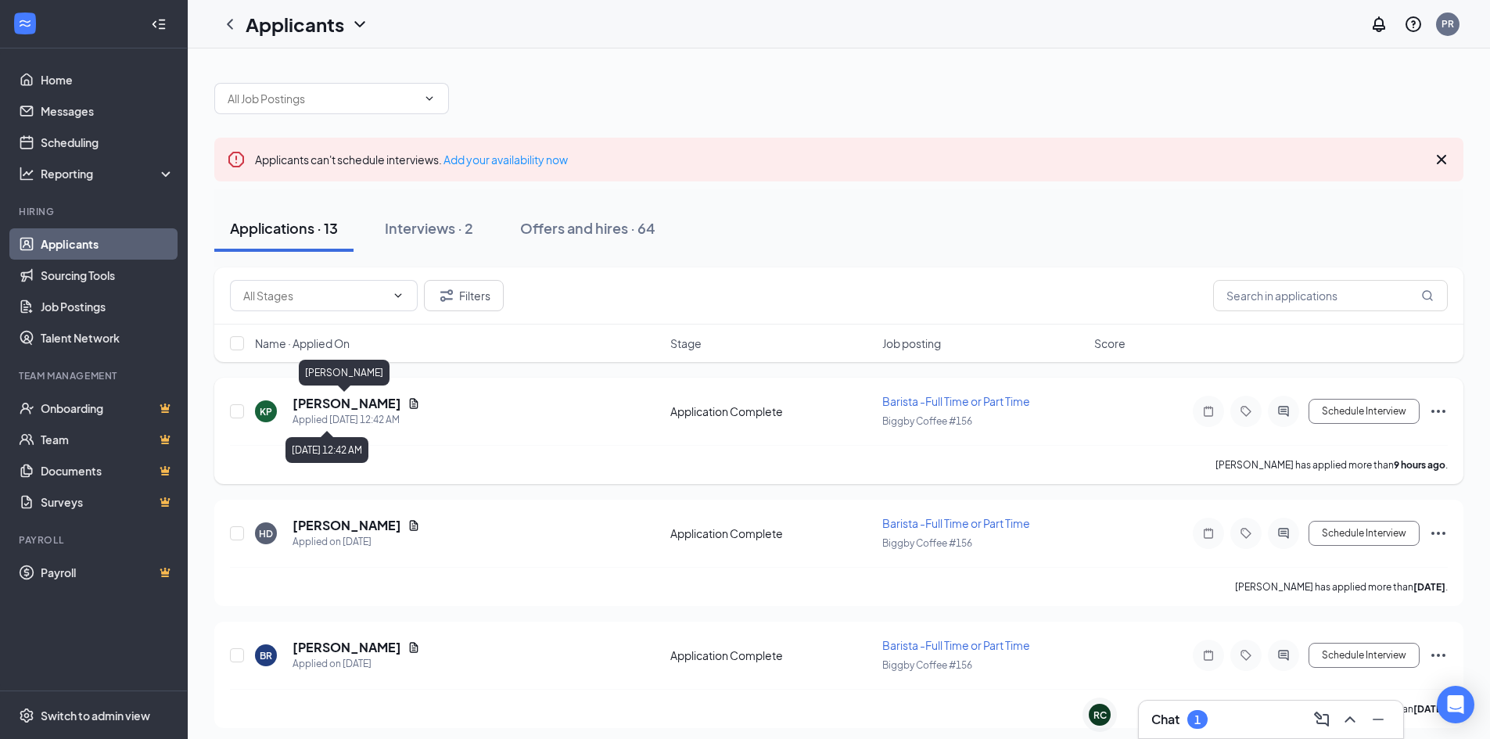 The height and width of the screenshot is (739, 1490). What do you see at coordinates (302, 343) in the screenshot?
I see `span: Name · Applied On` at bounding box center [302, 343].